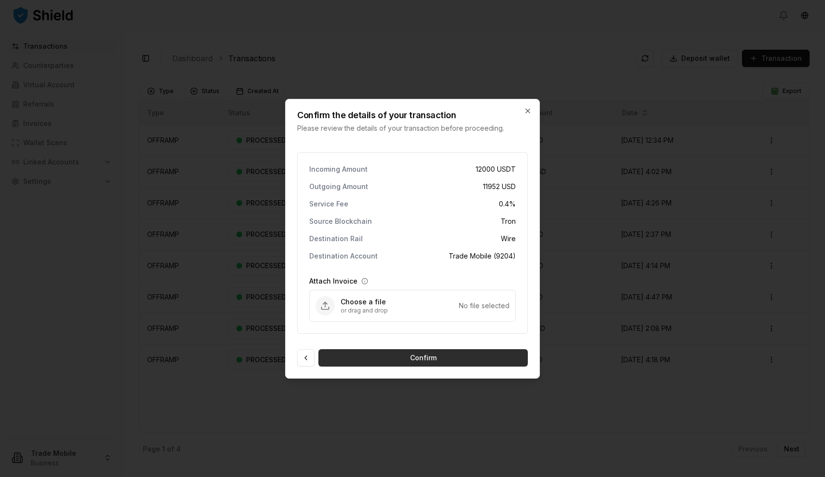 The width and height of the screenshot is (825, 477). What do you see at coordinates (329, 204) in the screenshot?
I see `p: Service Fee` at bounding box center [329, 204].